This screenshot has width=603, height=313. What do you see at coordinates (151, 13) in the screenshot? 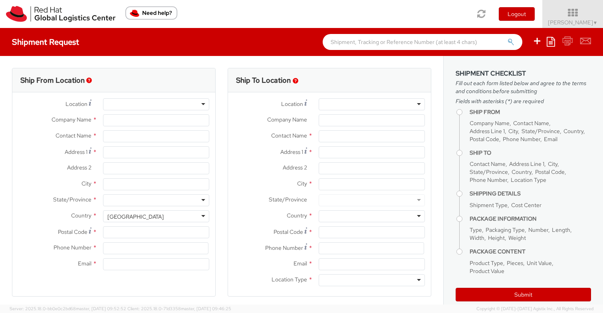
I see `button: Need help?` at bounding box center [151, 13].